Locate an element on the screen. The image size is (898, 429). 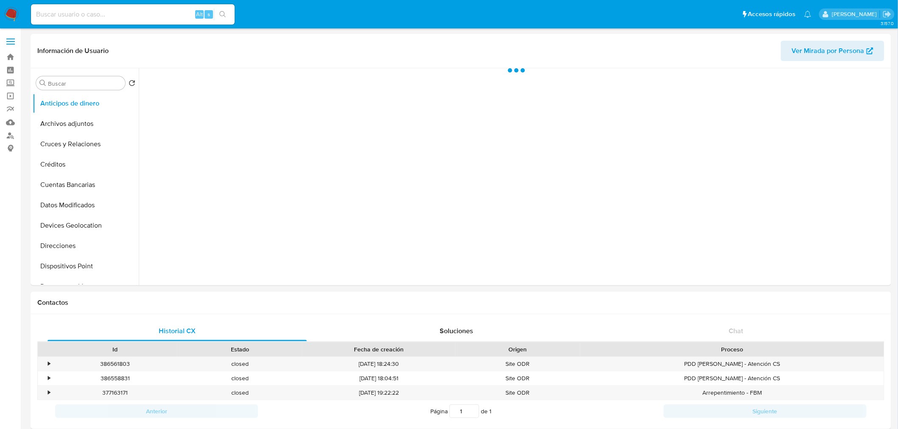
span: 1 is located at coordinates (490, 412).